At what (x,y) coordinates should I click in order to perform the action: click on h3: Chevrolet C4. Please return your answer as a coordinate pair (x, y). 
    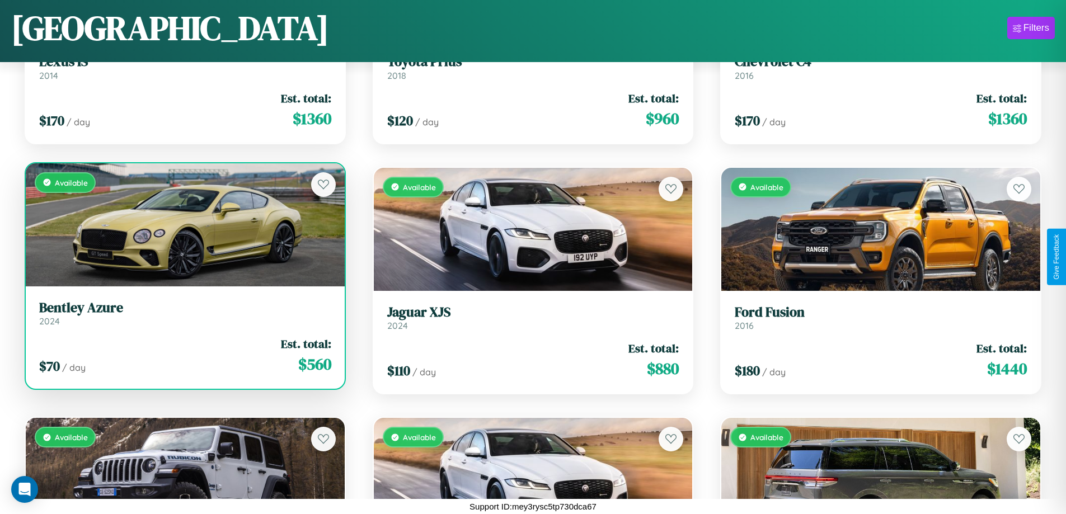
    Looking at the image, I should click on (881, 62).